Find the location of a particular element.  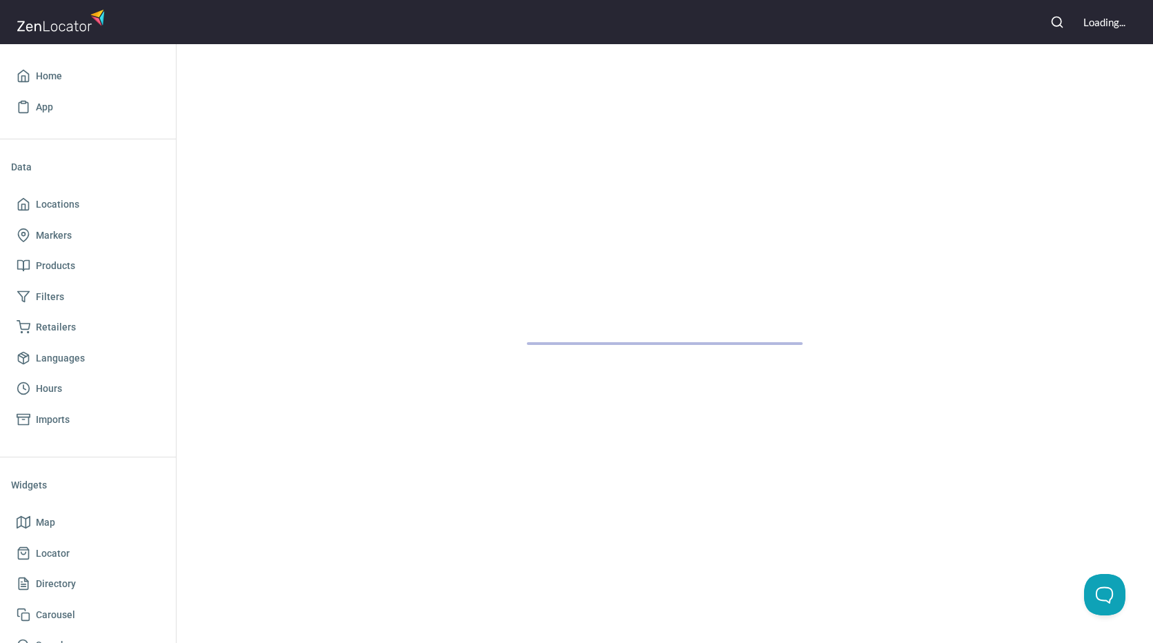

span: Locations is located at coordinates (57, 204).